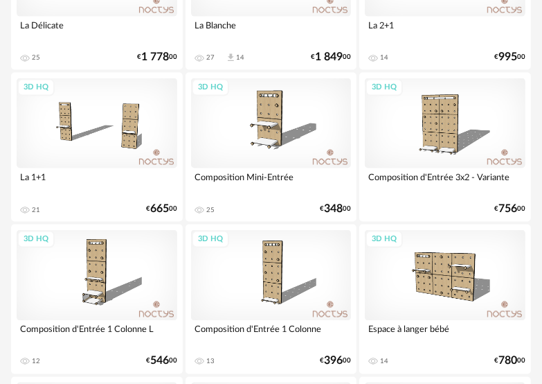 The height and width of the screenshot is (384, 542). Describe the element at coordinates (271, 182) in the screenshot. I see `div: Composition Mini-Entrée` at that location.